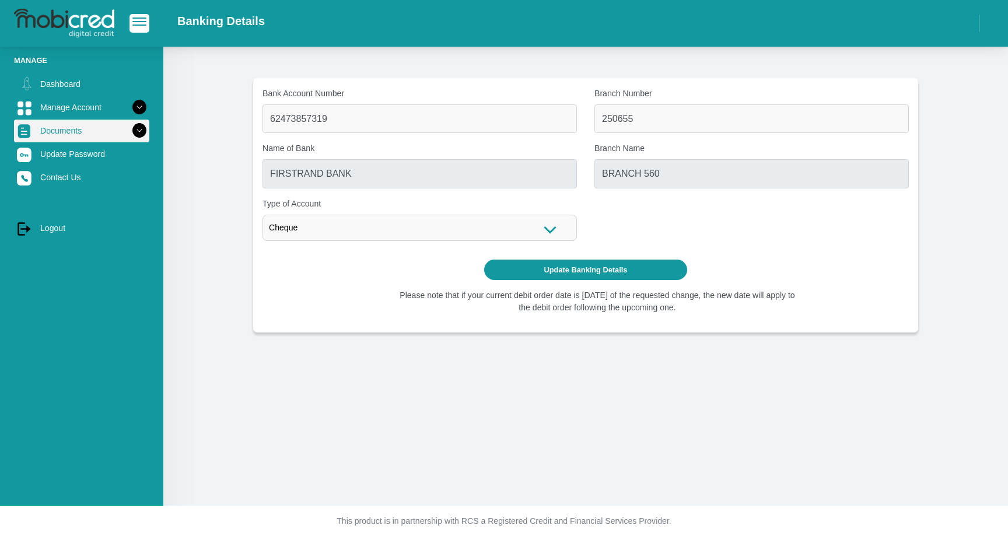 This screenshot has width=1008, height=546. What do you see at coordinates (752, 118) in the screenshot?
I see `input: Branch Number` at bounding box center [752, 118].